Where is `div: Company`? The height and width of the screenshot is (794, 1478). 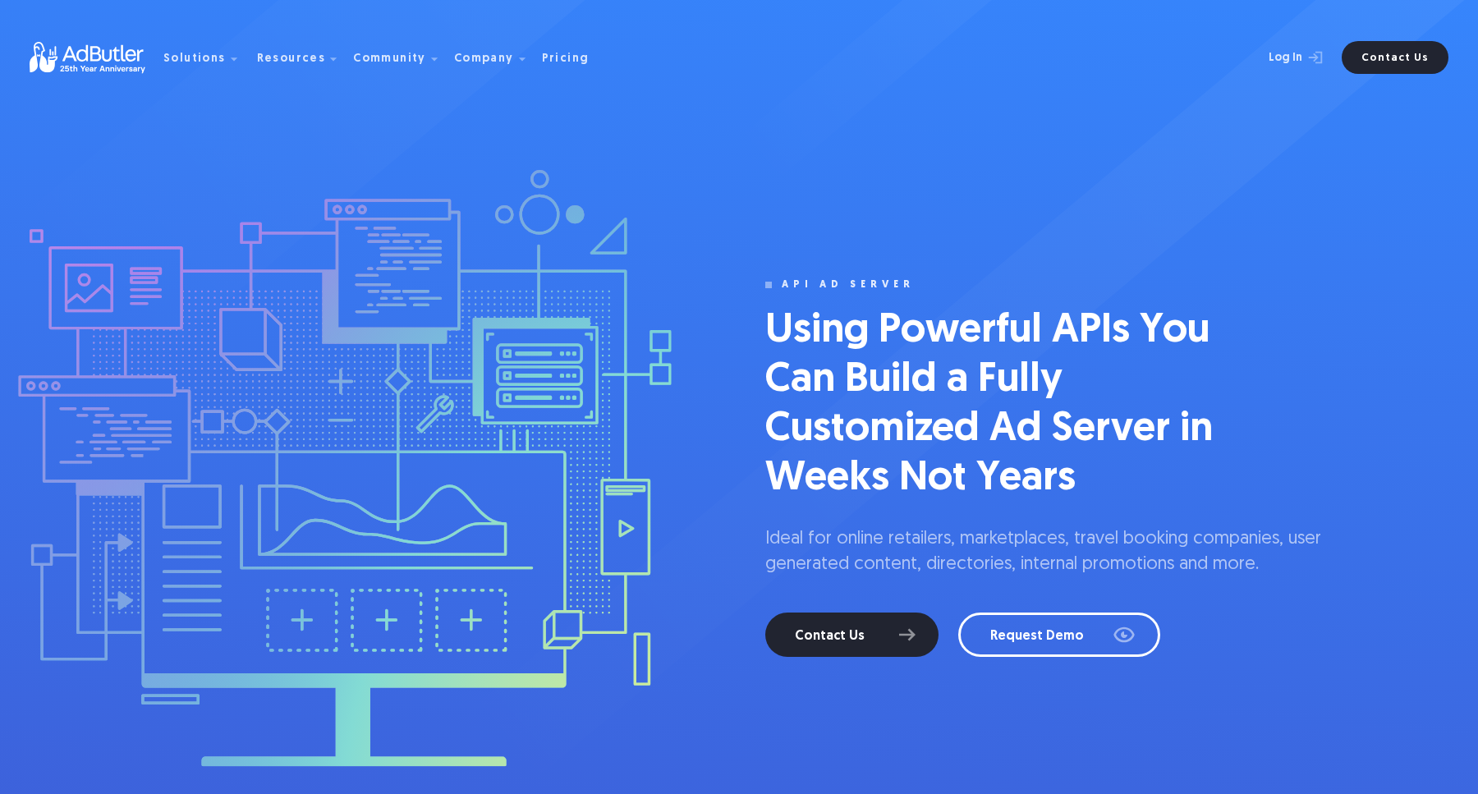 div: Company is located at coordinates (484, 59).